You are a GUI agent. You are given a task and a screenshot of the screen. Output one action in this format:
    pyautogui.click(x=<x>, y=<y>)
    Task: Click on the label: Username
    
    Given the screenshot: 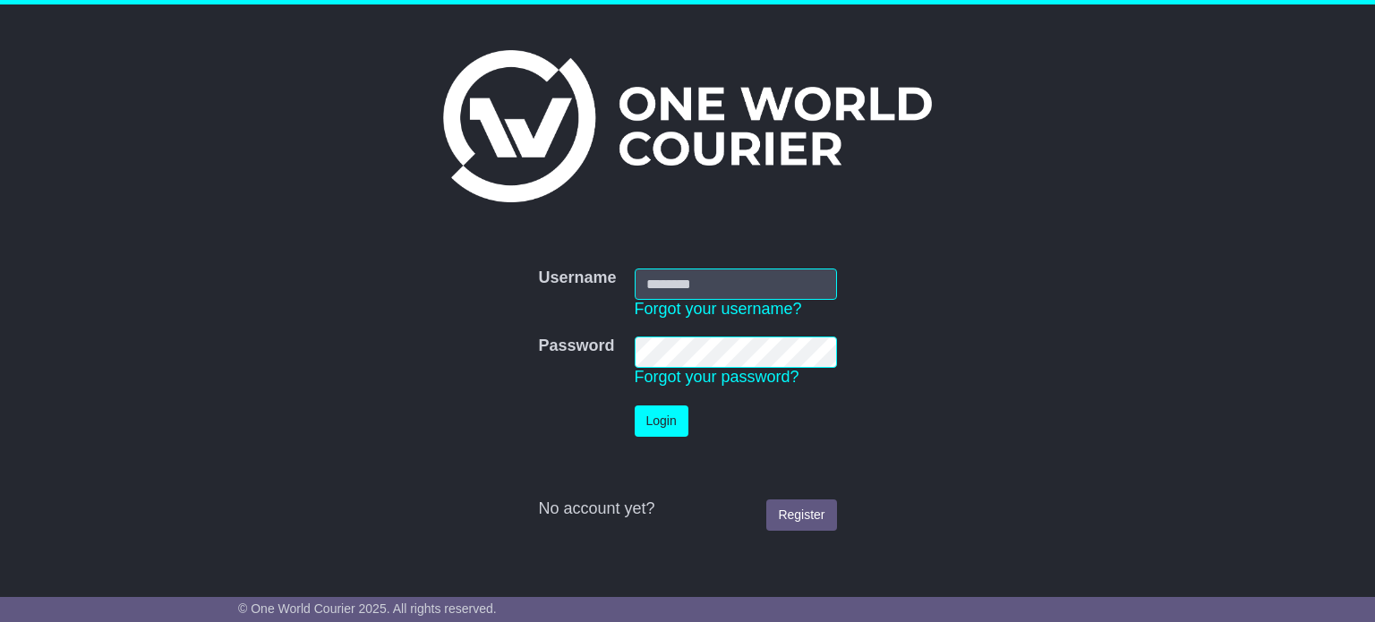 What is the action you would take?
    pyautogui.click(x=577, y=278)
    